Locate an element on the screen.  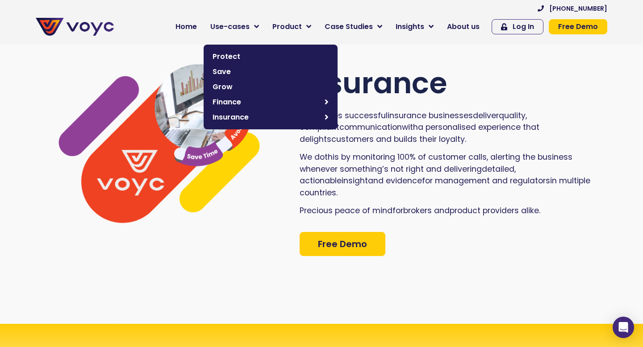
a: Log In is located at coordinates (517, 27).